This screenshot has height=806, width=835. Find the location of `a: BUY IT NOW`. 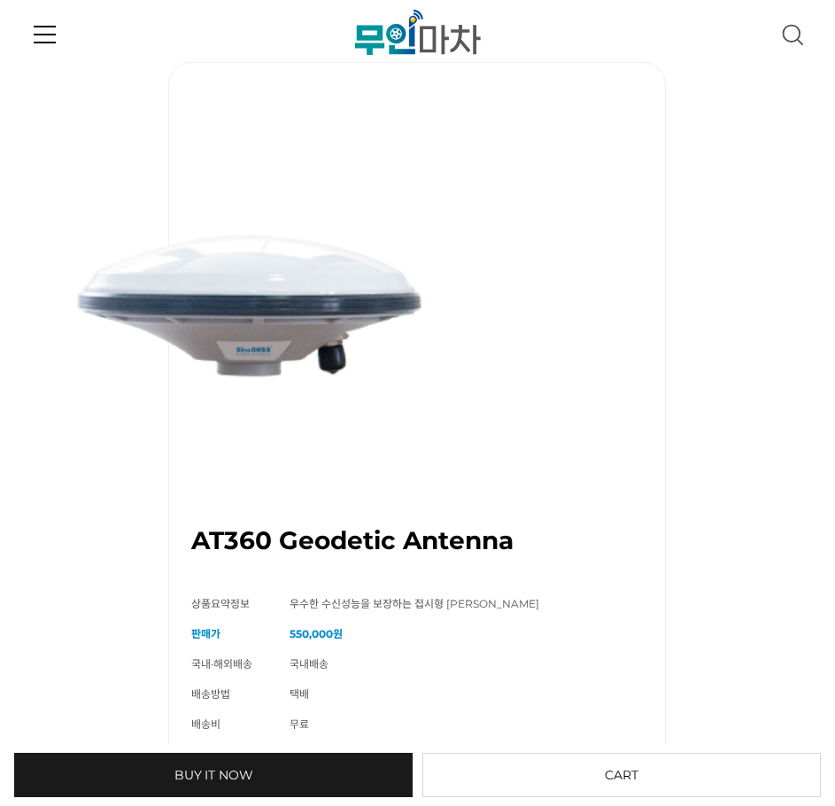

a: BUY IT NOW is located at coordinates (213, 775).